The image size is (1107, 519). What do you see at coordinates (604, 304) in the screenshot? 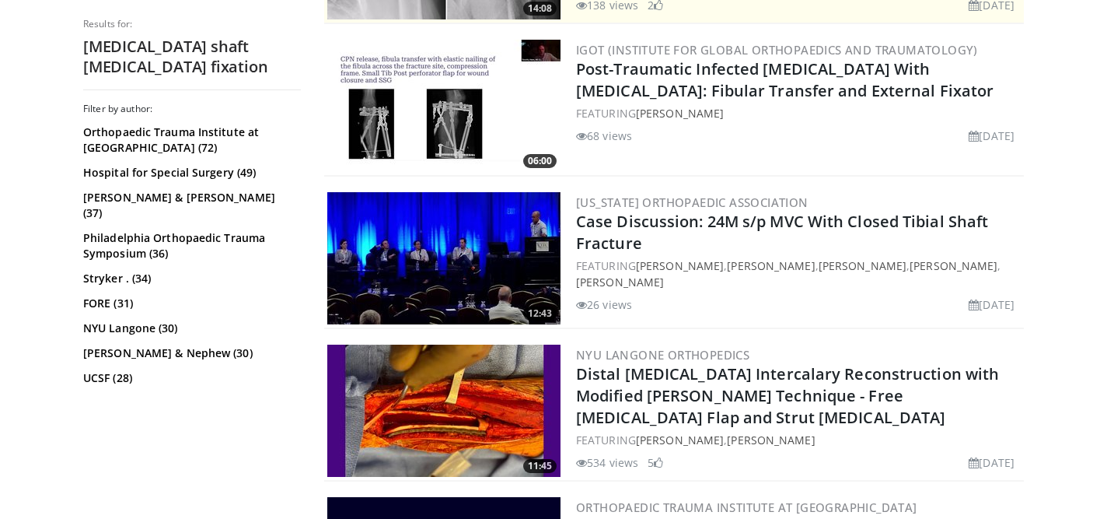
I see `li: 26 views` at bounding box center [604, 304].